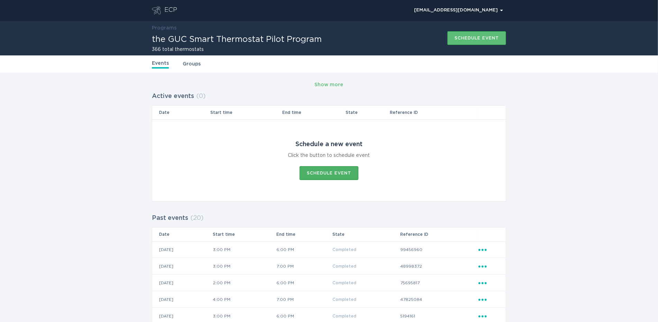  I want to click on a: Events, so click(160, 64).